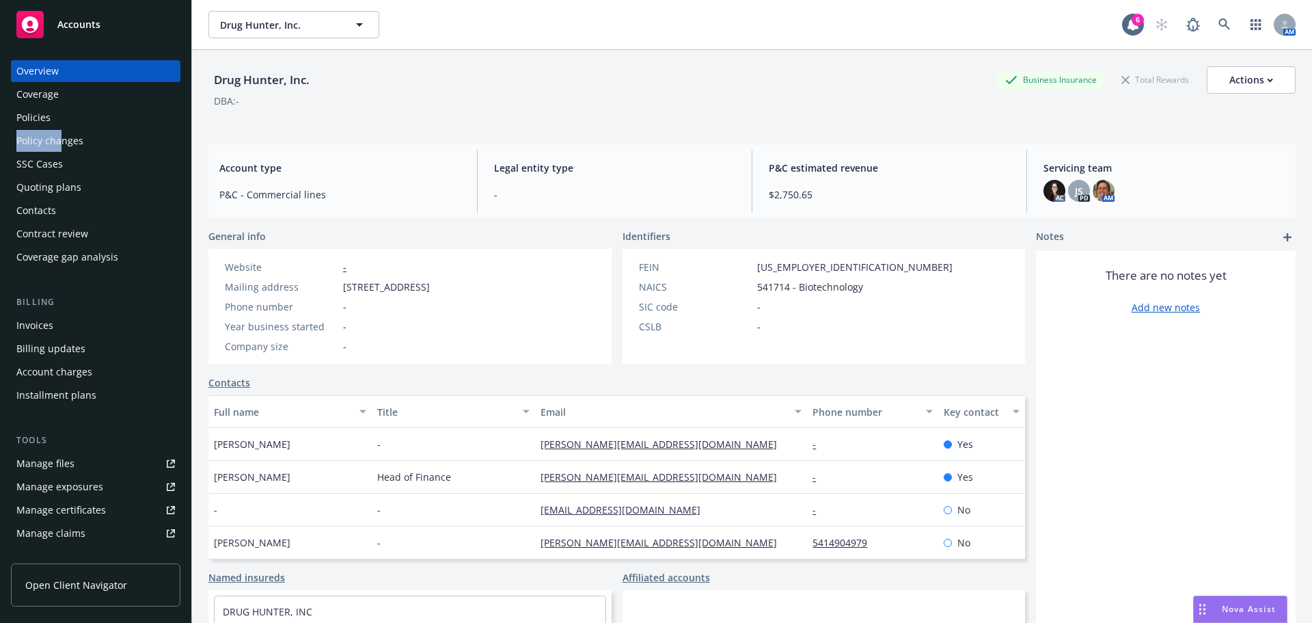  Describe the element at coordinates (96, 187) in the screenshot. I see `a: Quoting plans` at that location.